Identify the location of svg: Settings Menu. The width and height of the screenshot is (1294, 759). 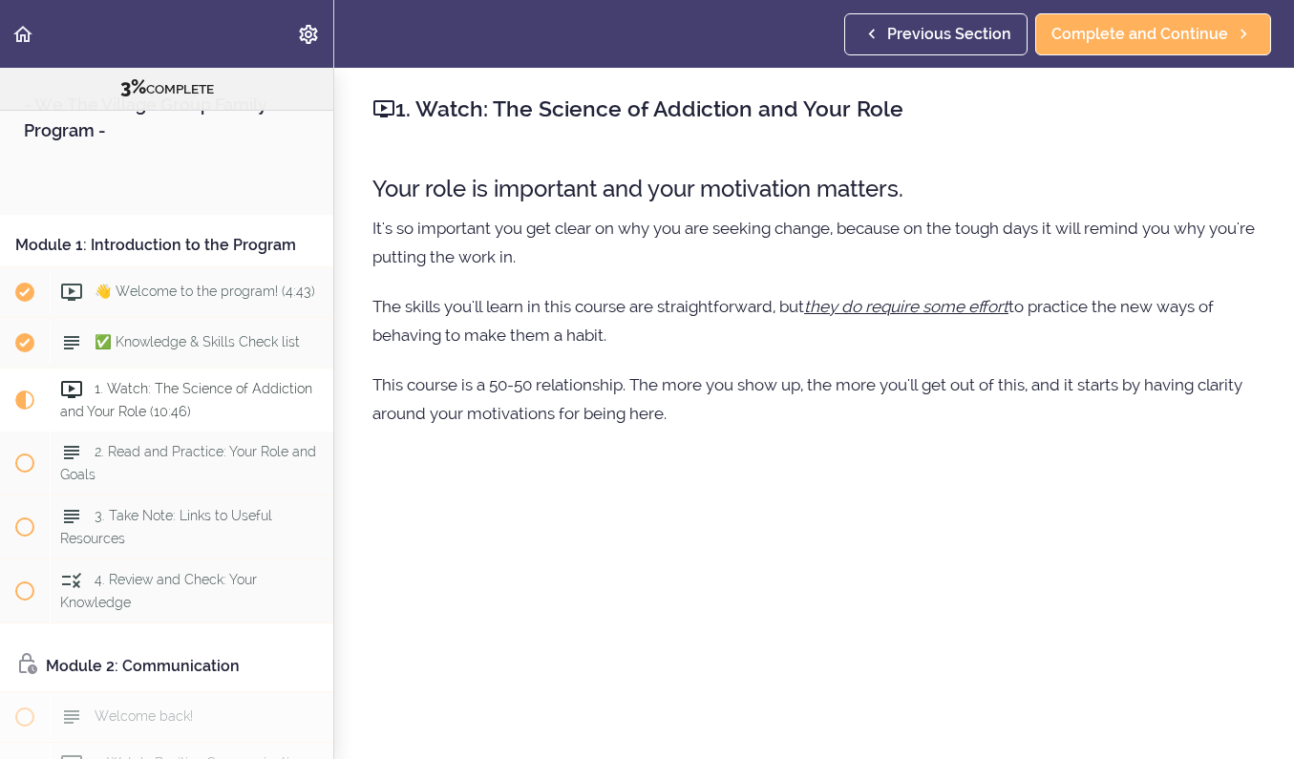
(308, 34).